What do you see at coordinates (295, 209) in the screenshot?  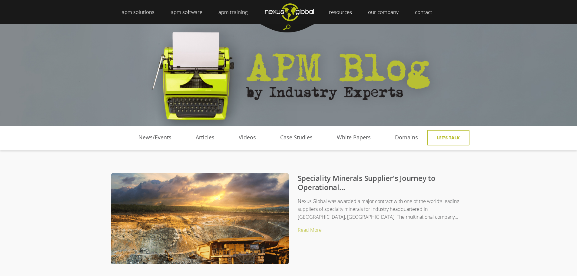 I see `p: Nexus Global was awarded a major contract with one of the world’s leading suppliers of specialty ...` at bounding box center [295, 209].